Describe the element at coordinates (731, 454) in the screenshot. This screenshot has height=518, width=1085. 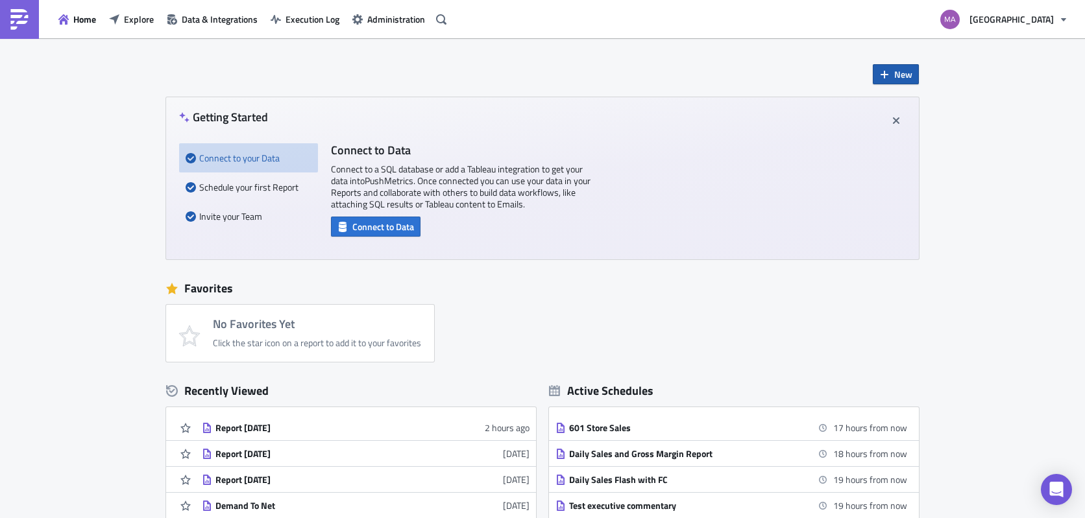
I see `a: Daily Sales and Gross Margin Report18 hours from now` at that location.